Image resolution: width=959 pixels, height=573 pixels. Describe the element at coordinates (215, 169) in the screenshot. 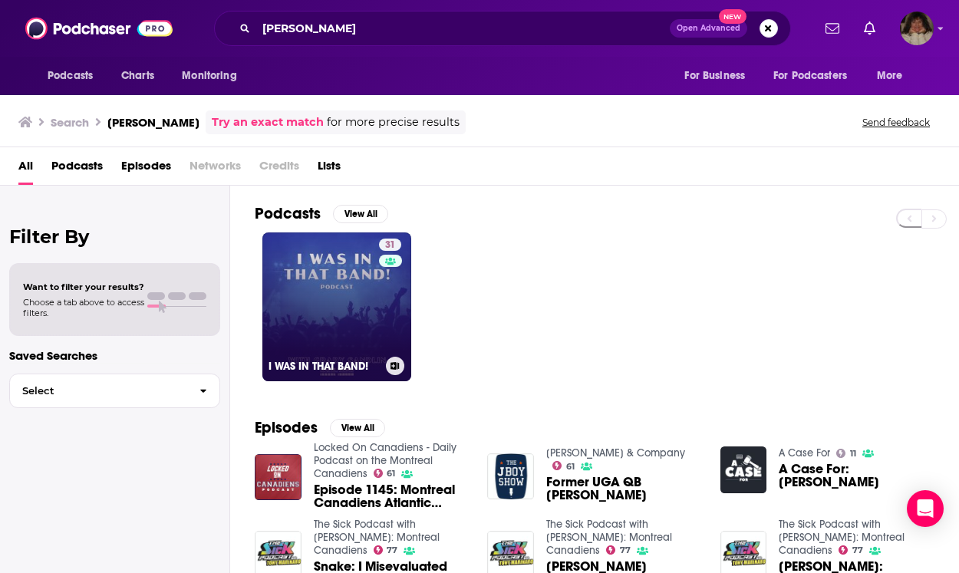

I see `span: Networks` at that location.